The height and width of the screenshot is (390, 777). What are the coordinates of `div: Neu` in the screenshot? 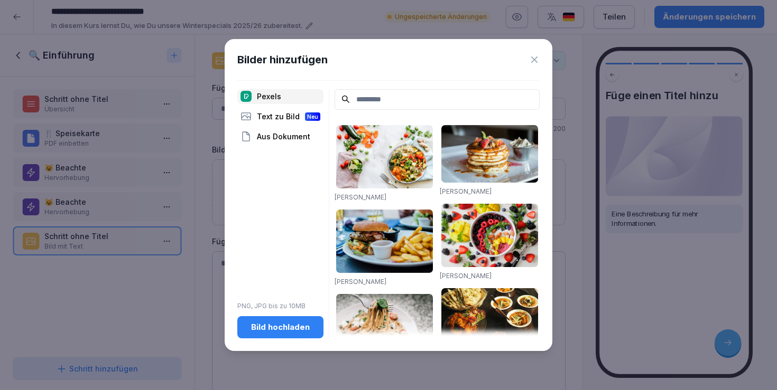 It's located at (312, 117).